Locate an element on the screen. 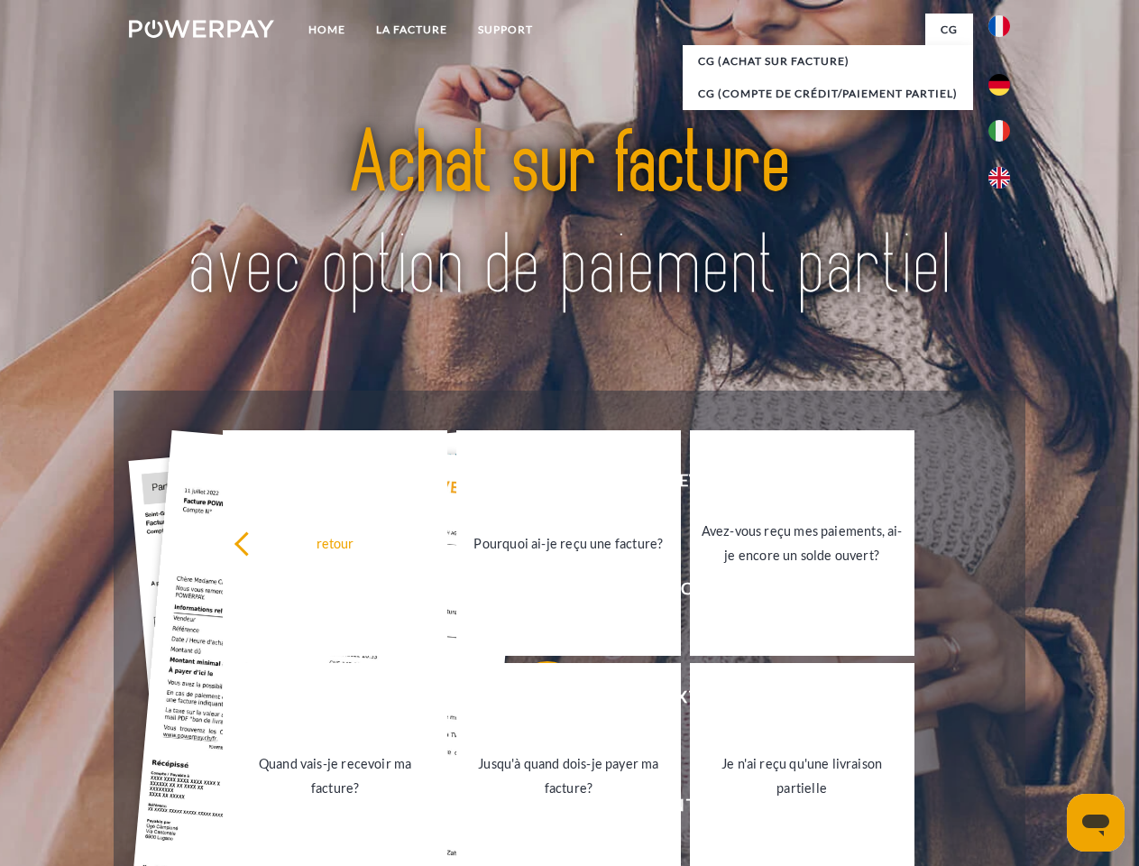 The width and height of the screenshot is (1139, 866). a: Support is located at coordinates (505, 30).